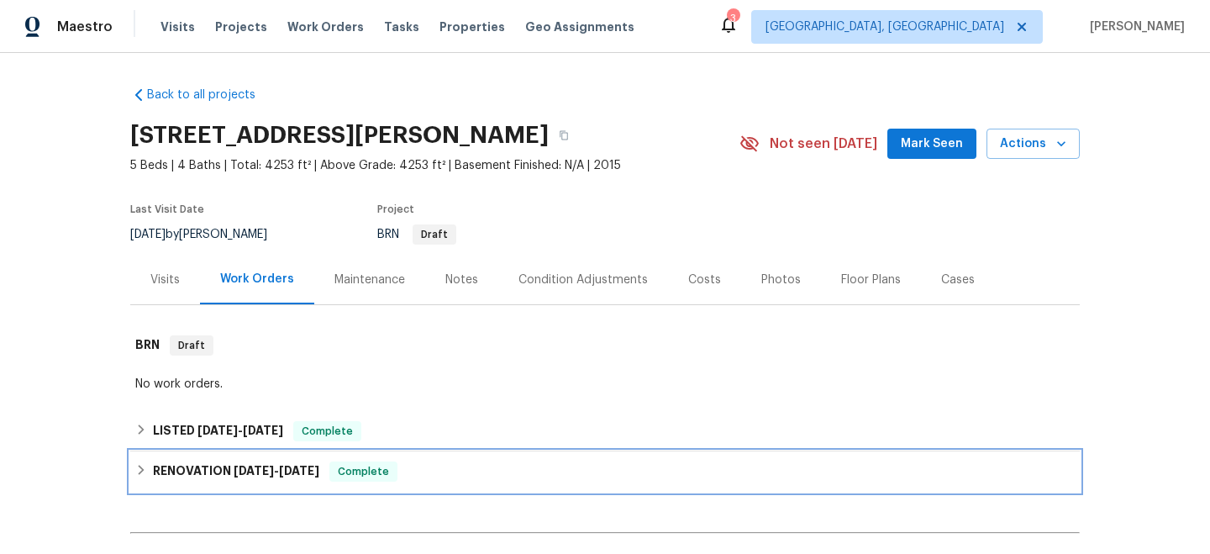  What do you see at coordinates (218, 431) in the screenshot?
I see `h6: LISTED` at bounding box center [218, 431].